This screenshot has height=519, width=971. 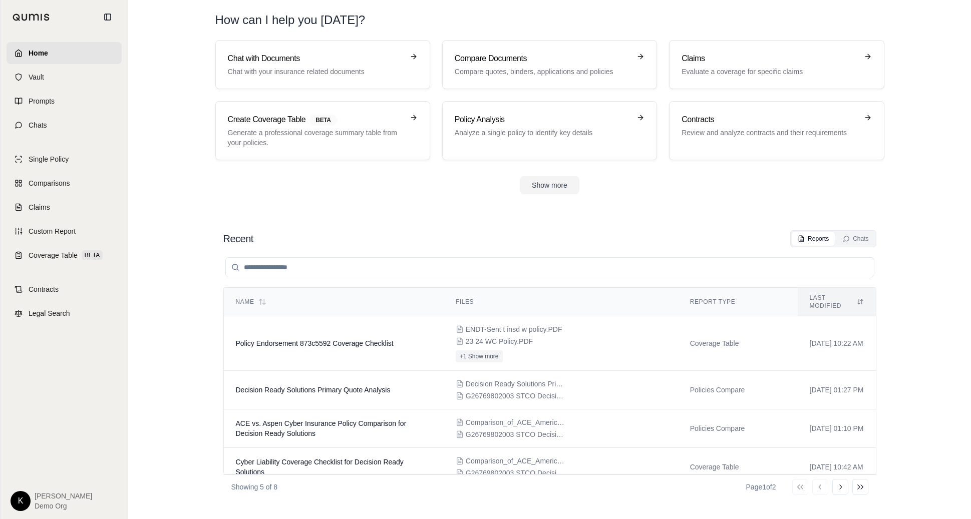 I want to click on span: ENDT-Sent t insd w policy.PDF, so click(x=514, y=329).